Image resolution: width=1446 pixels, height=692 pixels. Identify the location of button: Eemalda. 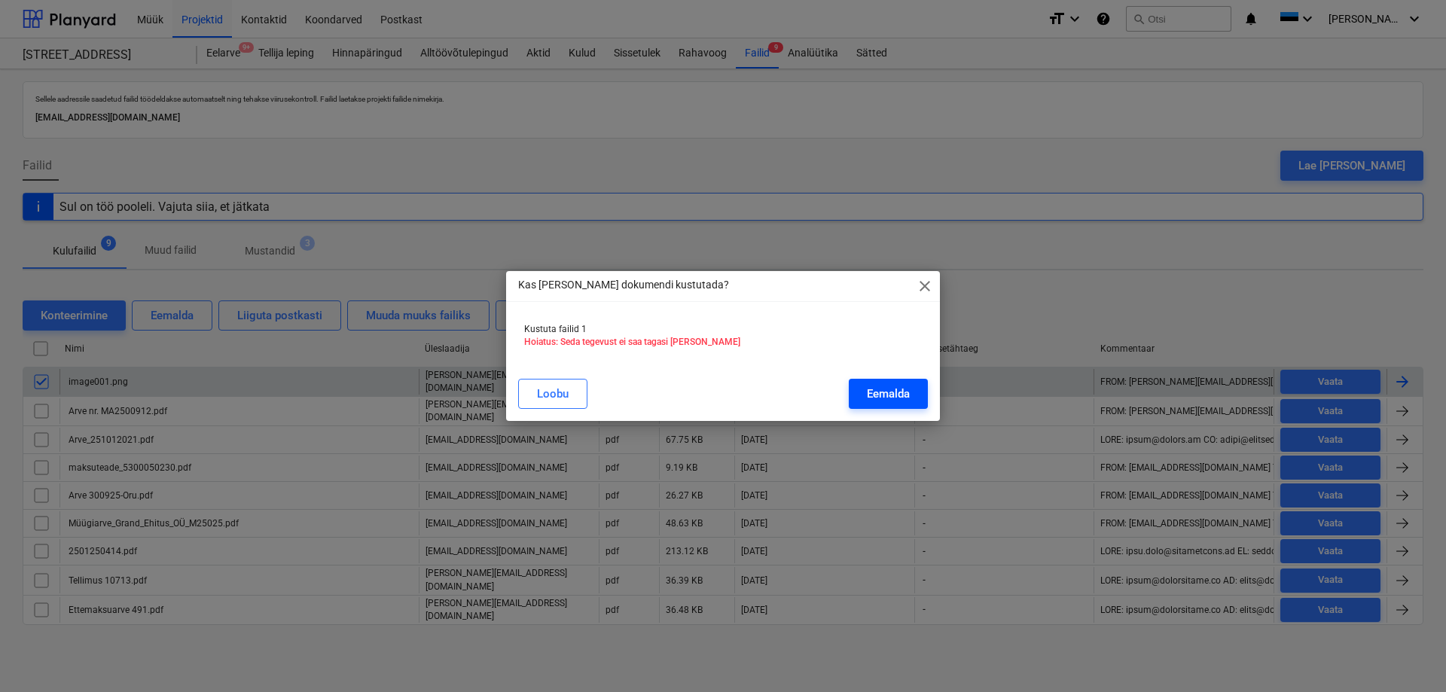
(888, 394).